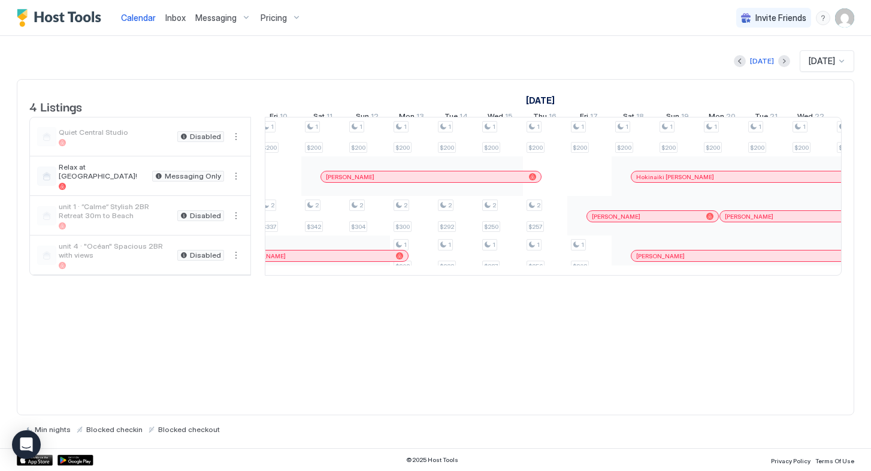 The height and width of the screenshot is (471, 871). What do you see at coordinates (56, 106) in the screenshot?
I see `span: 4 Listings` at bounding box center [56, 106].